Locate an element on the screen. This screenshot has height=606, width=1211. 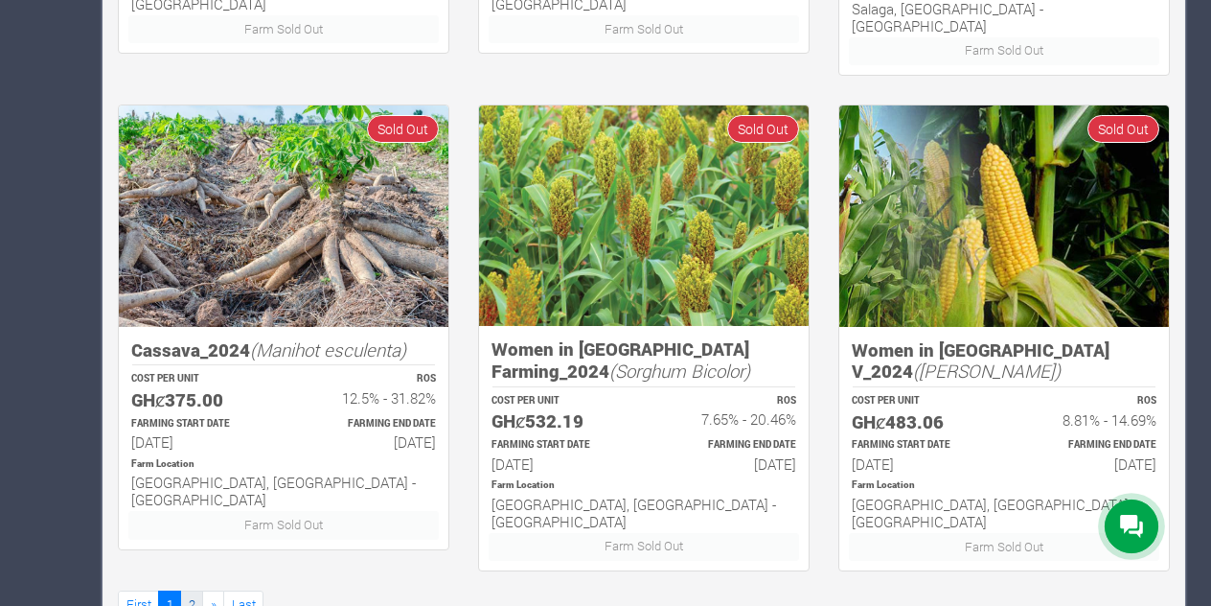
h6: 8.81% - 14.69% is located at coordinates (1089, 420).